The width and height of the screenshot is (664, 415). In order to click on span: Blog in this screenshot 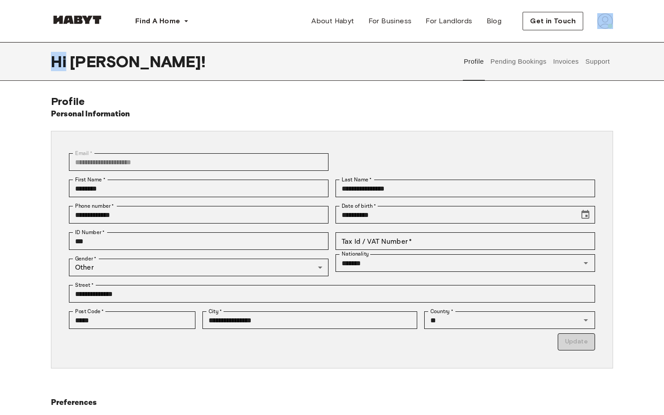, I will do `click(494, 21)`.